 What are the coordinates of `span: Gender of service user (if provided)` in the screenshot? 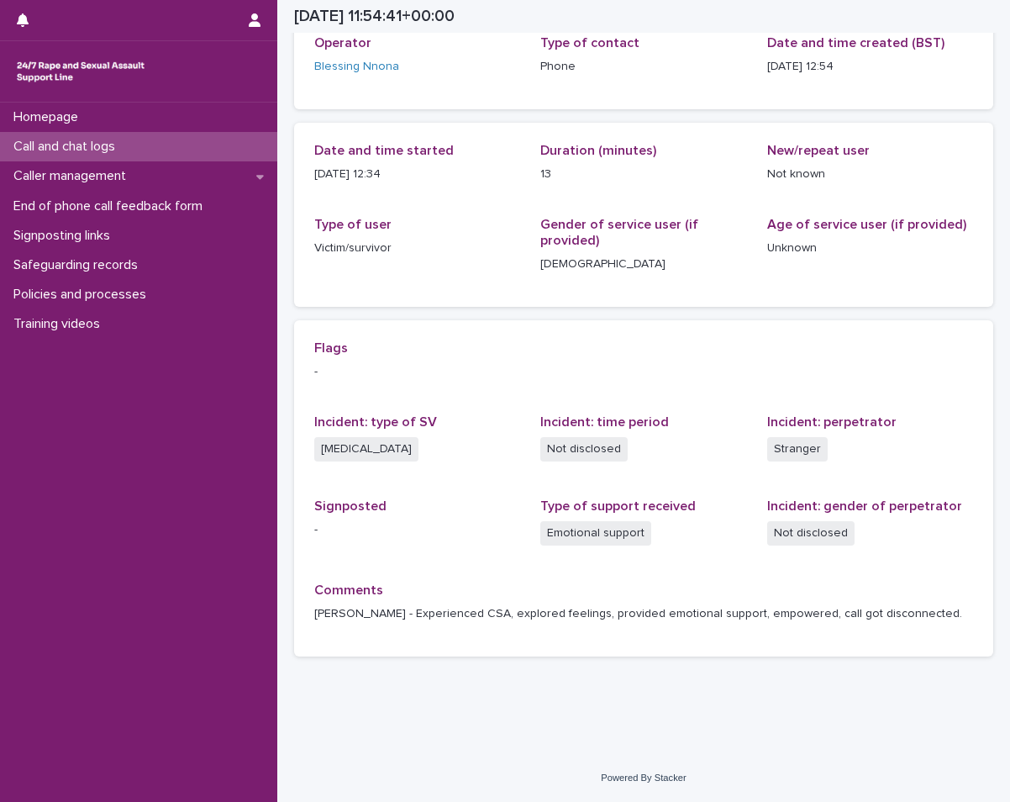 It's located at (619, 232).